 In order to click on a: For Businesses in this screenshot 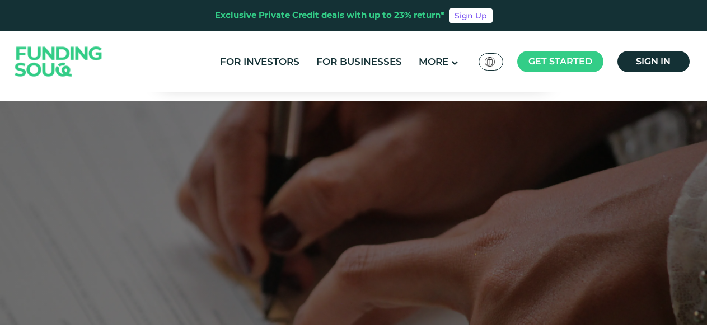, I will do `click(359, 62)`.